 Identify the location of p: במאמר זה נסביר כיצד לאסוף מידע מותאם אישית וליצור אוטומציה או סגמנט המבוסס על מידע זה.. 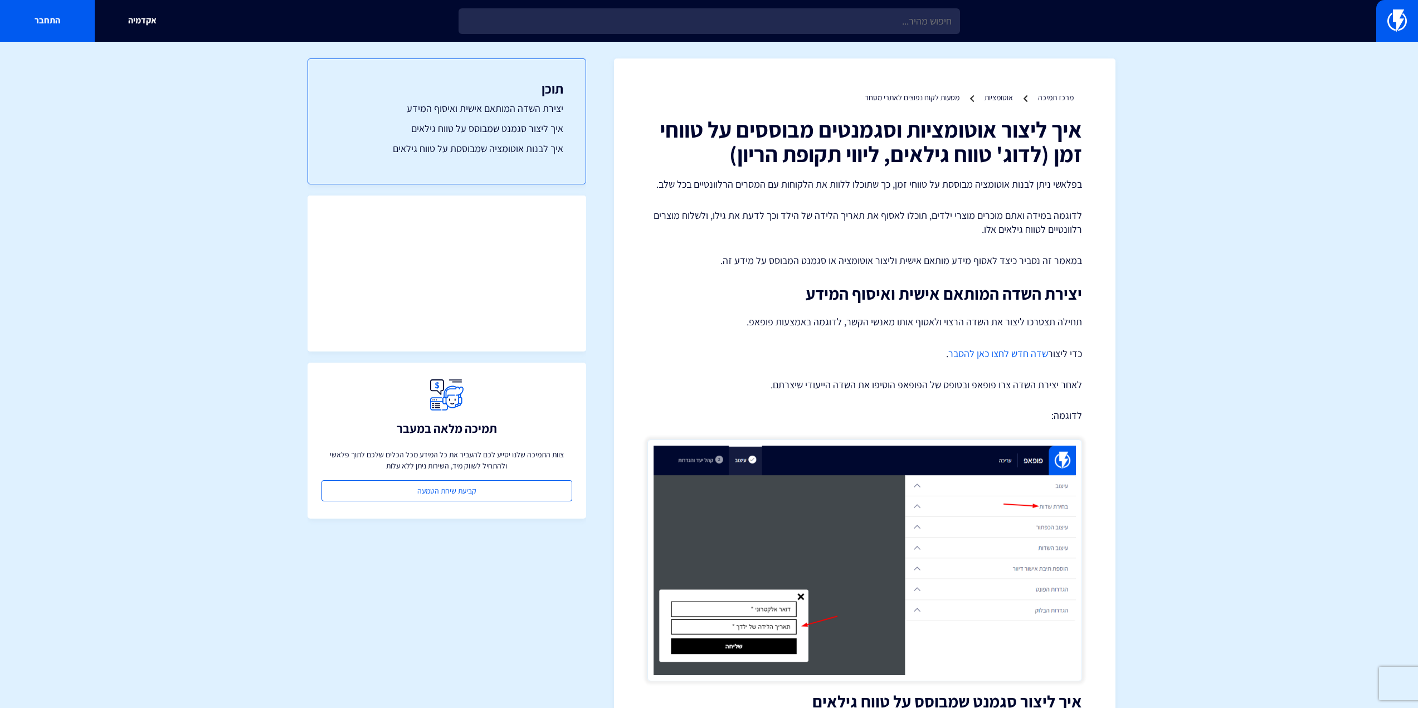
(865, 261).